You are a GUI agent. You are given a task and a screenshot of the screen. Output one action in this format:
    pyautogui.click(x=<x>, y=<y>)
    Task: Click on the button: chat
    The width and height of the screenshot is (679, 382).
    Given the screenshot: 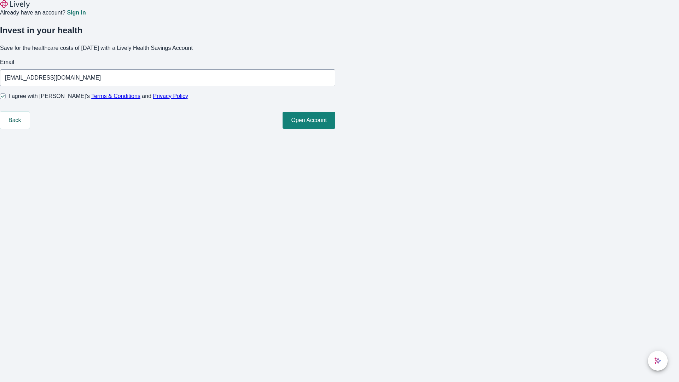 What is the action you would take?
    pyautogui.click(x=658, y=361)
    